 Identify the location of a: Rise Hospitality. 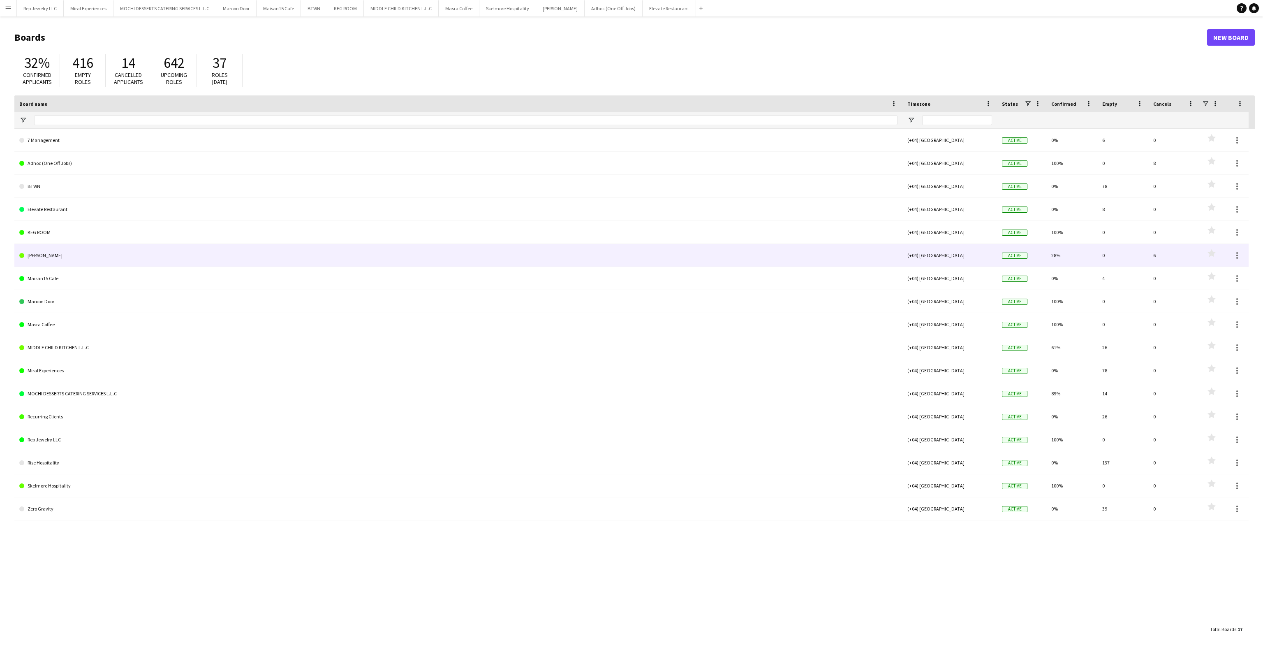
(458, 462).